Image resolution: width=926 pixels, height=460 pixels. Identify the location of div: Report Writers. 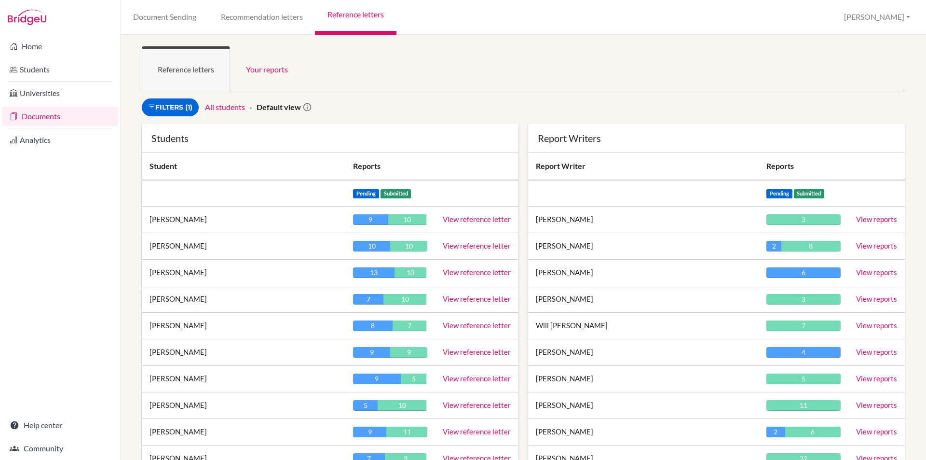
(716, 138).